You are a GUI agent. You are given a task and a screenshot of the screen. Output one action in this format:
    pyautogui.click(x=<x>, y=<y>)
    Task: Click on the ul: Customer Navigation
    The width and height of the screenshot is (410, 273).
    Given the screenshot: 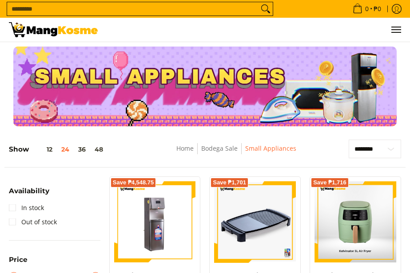 What is the action you would take?
    pyautogui.click(x=253, y=30)
    